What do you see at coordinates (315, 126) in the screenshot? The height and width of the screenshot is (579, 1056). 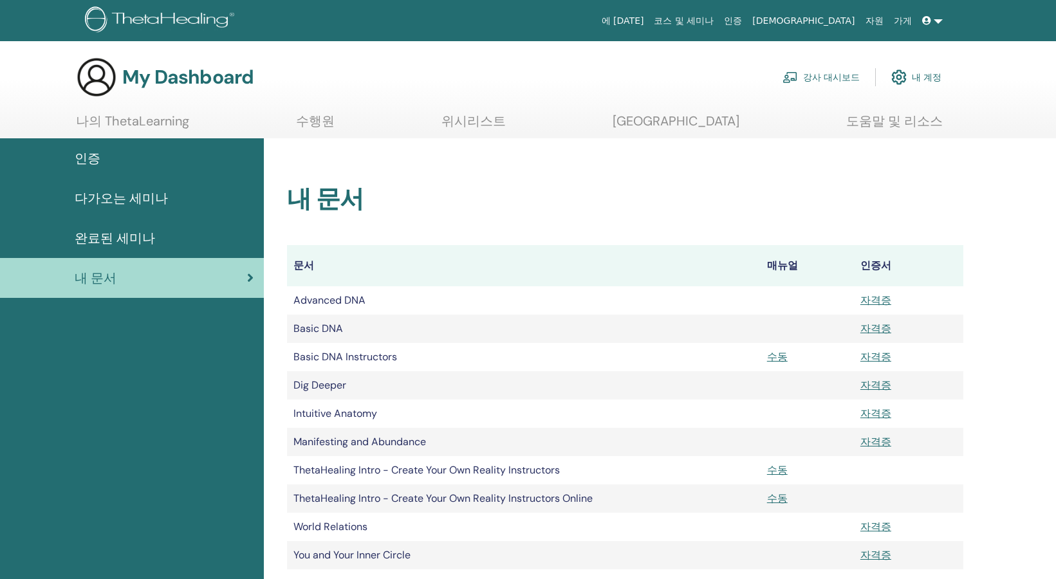 I see `a: 수행원` at bounding box center [315, 126].